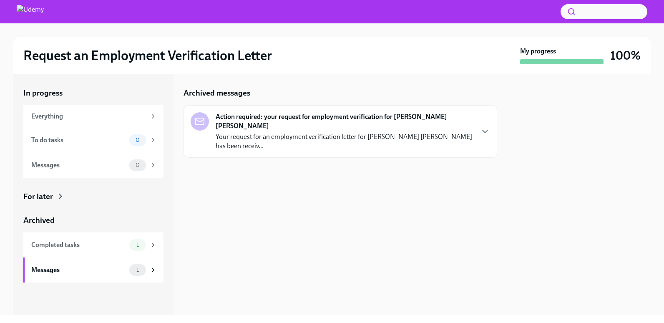 This screenshot has width=664, height=323. Describe the element at coordinates (93, 270) in the screenshot. I see `a: Messages1` at that location.